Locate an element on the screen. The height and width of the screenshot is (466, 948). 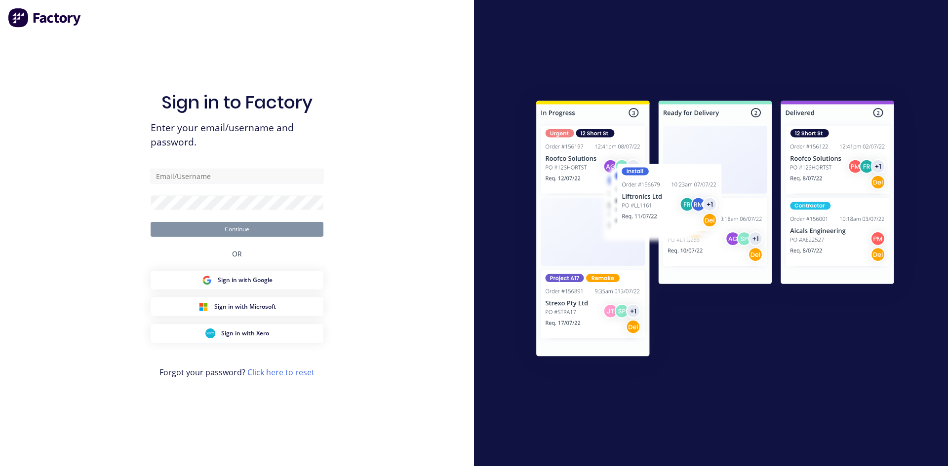
span: Sign in with Microsoft is located at coordinates (245, 307).